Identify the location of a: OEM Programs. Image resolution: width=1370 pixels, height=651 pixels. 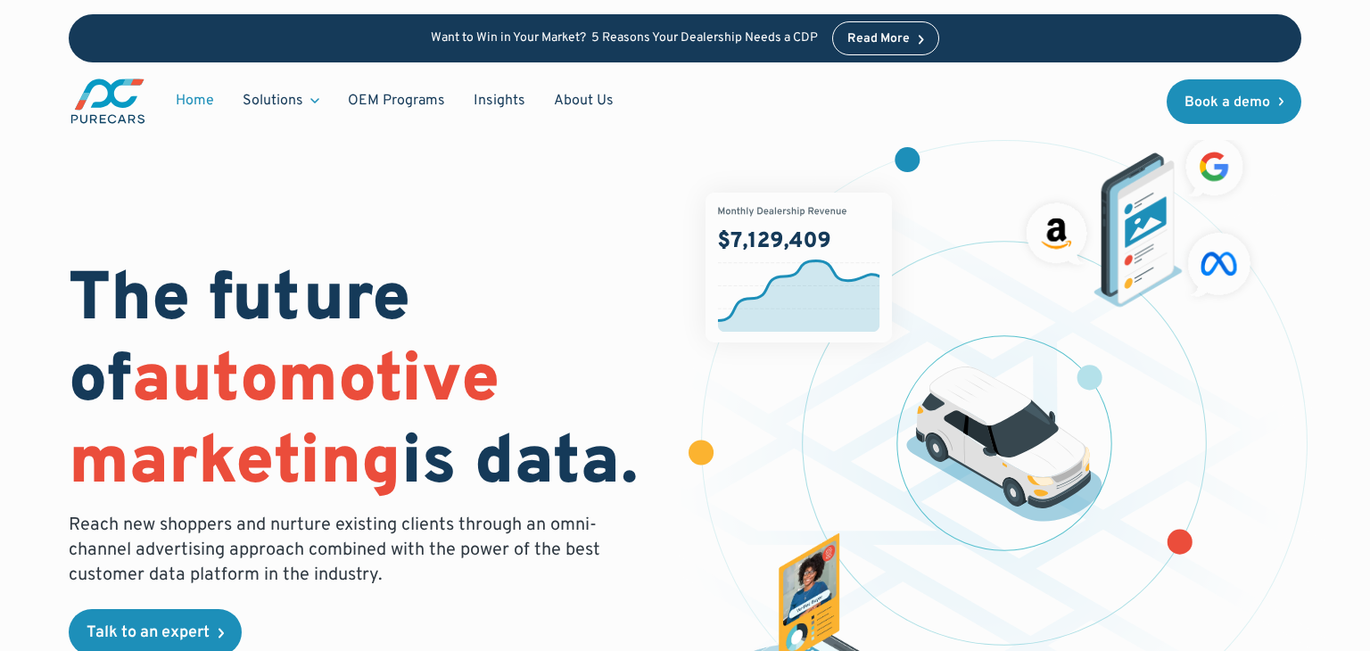
(396, 101).